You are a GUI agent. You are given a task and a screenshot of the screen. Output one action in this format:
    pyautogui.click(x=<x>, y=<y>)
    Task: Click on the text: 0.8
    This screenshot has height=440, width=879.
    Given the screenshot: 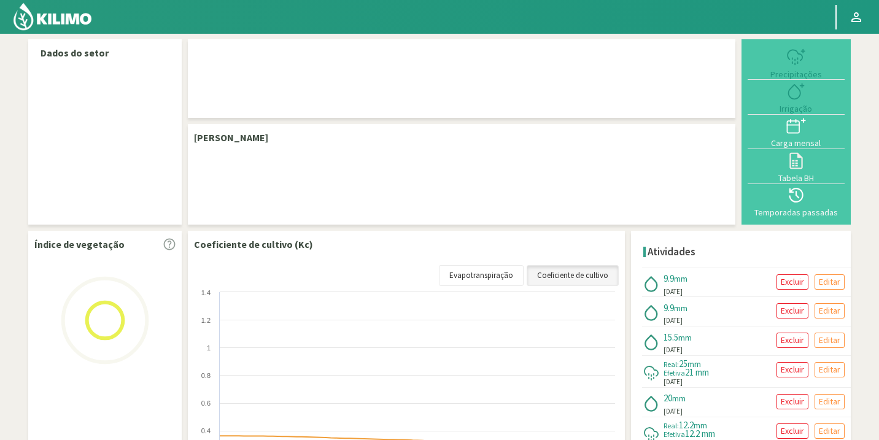 What is the action you would take?
    pyautogui.click(x=206, y=376)
    